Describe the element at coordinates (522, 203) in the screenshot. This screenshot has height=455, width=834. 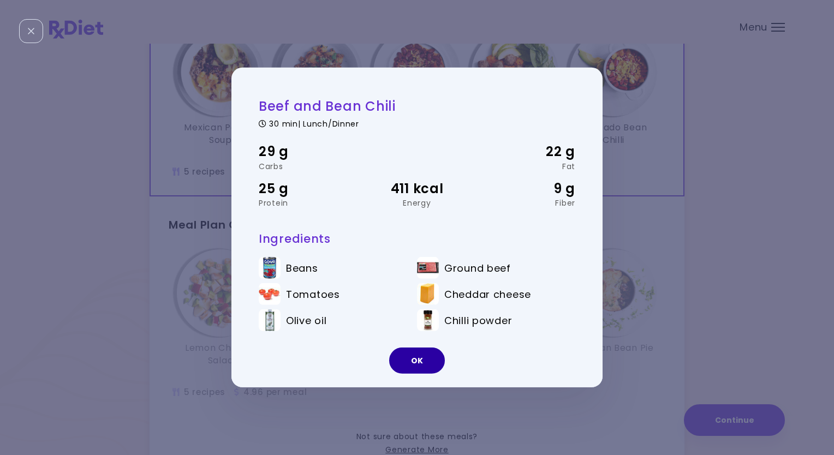
I see `div: Fiber` at that location.